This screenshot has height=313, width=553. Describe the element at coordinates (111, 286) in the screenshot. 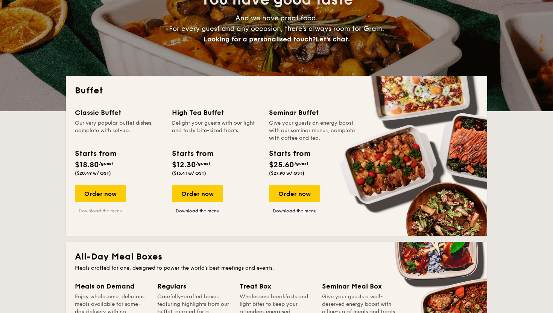

I see `div: Meals on Demand` at that location.